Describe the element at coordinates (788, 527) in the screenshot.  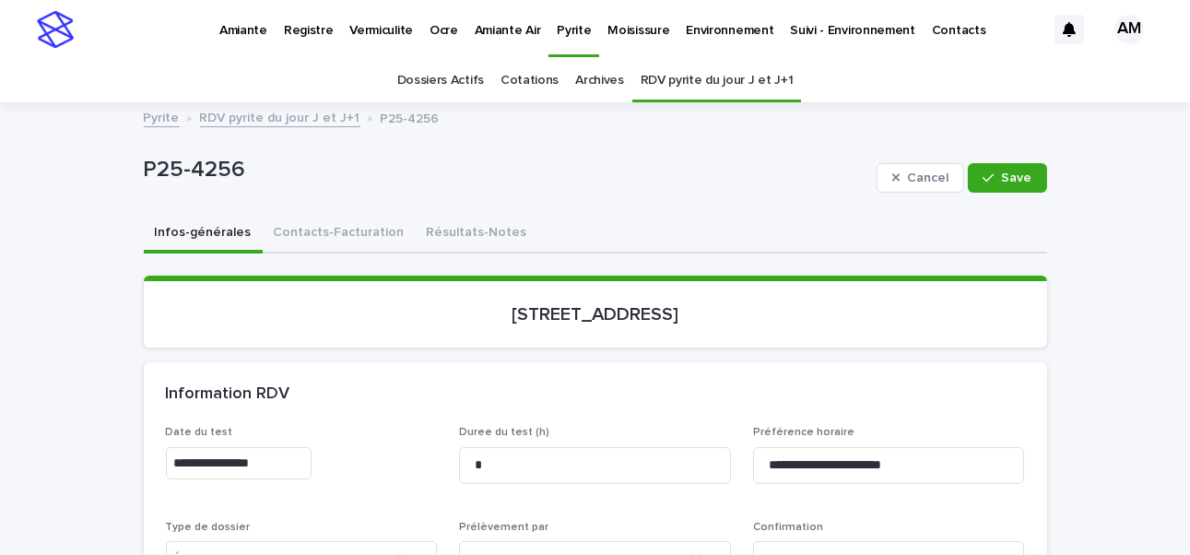
I see `span: Confirmation` at that location.